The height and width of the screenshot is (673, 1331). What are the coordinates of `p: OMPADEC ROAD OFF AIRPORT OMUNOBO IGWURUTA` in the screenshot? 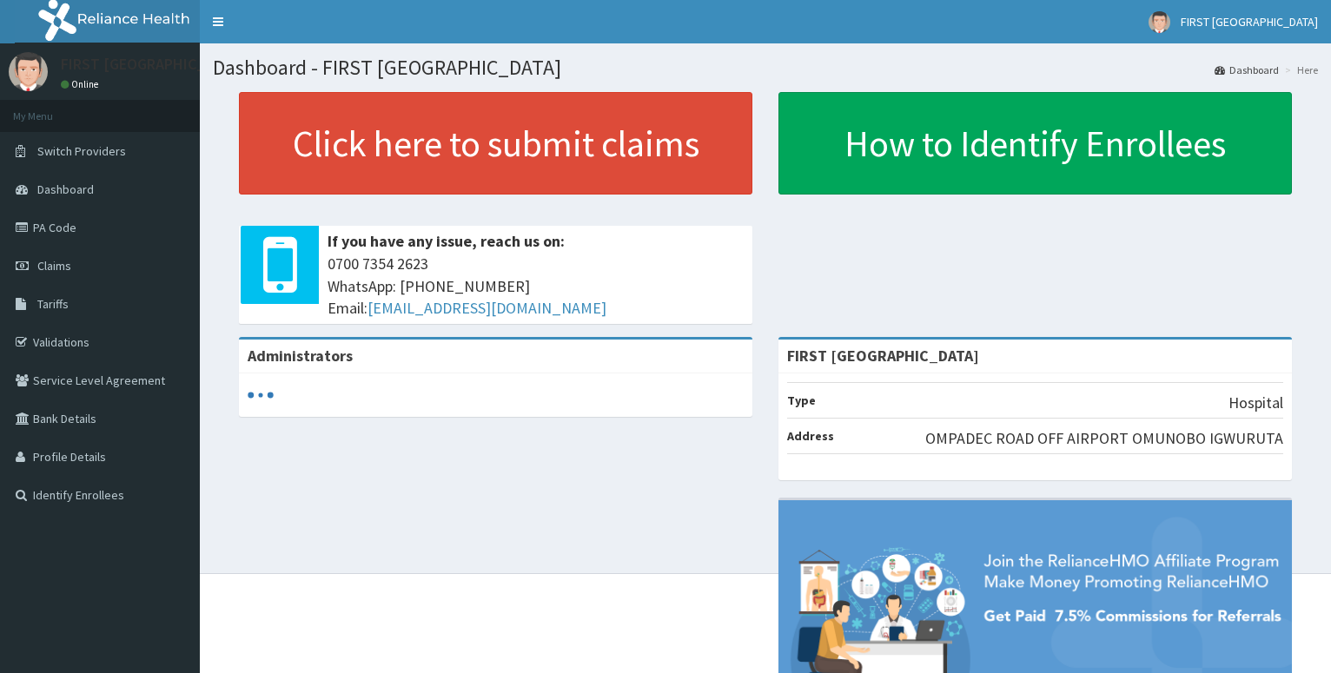 It's located at (1104, 439).